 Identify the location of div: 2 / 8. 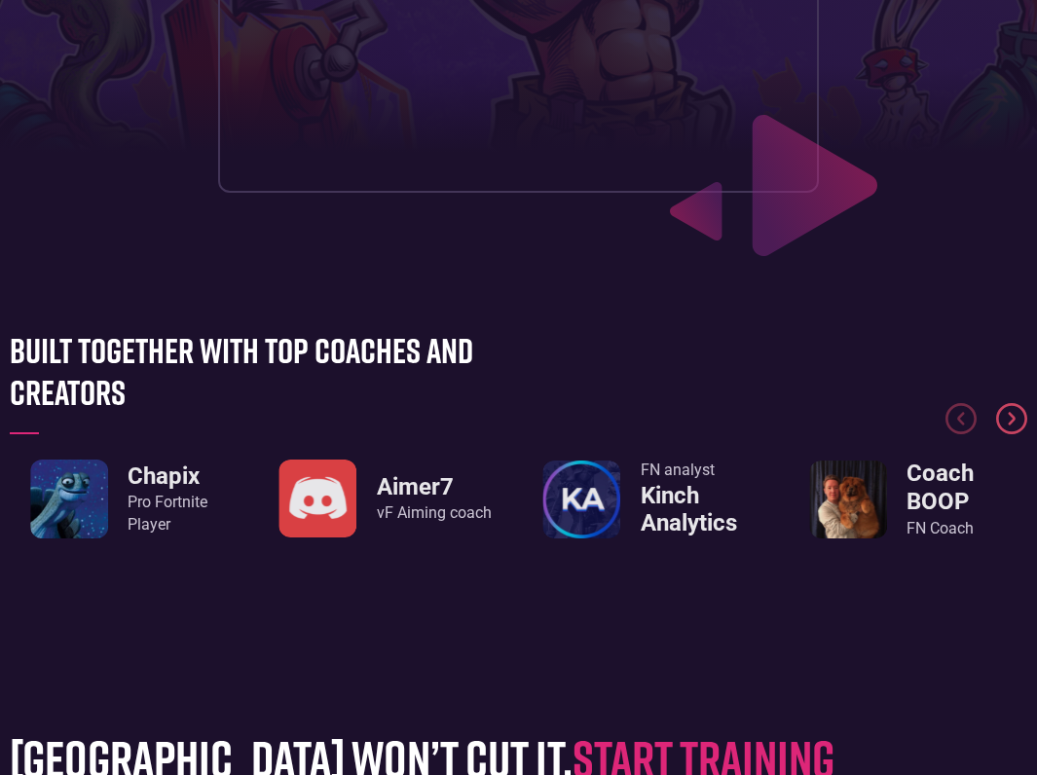
(119, 498).